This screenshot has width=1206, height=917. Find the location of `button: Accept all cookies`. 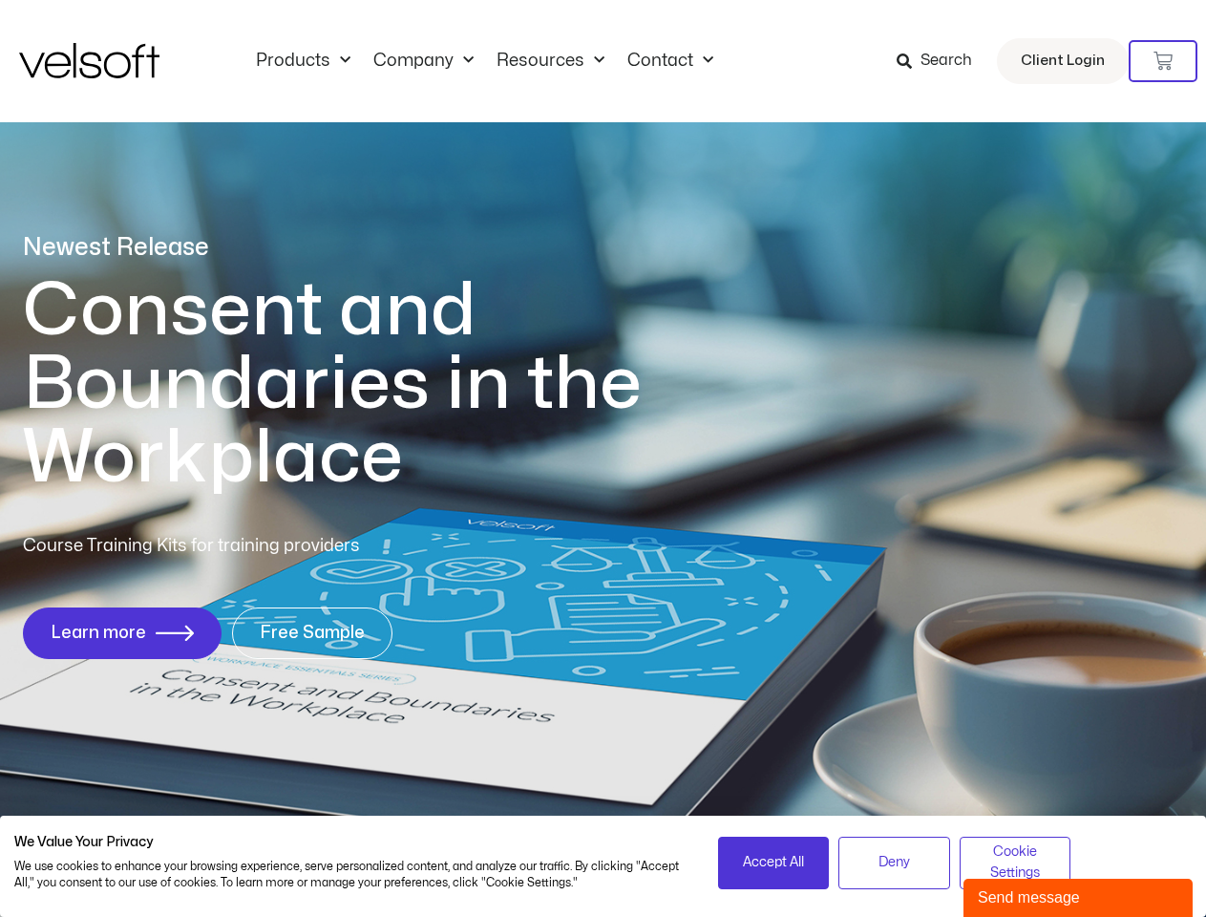

button: Accept all cookies is located at coordinates (774, 863).